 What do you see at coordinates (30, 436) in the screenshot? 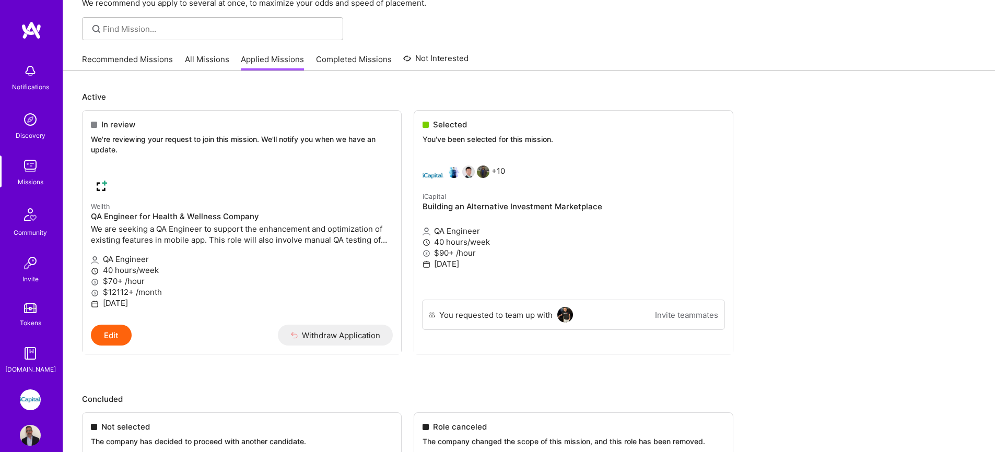
I see `a: User Avatar` at bounding box center [30, 436].